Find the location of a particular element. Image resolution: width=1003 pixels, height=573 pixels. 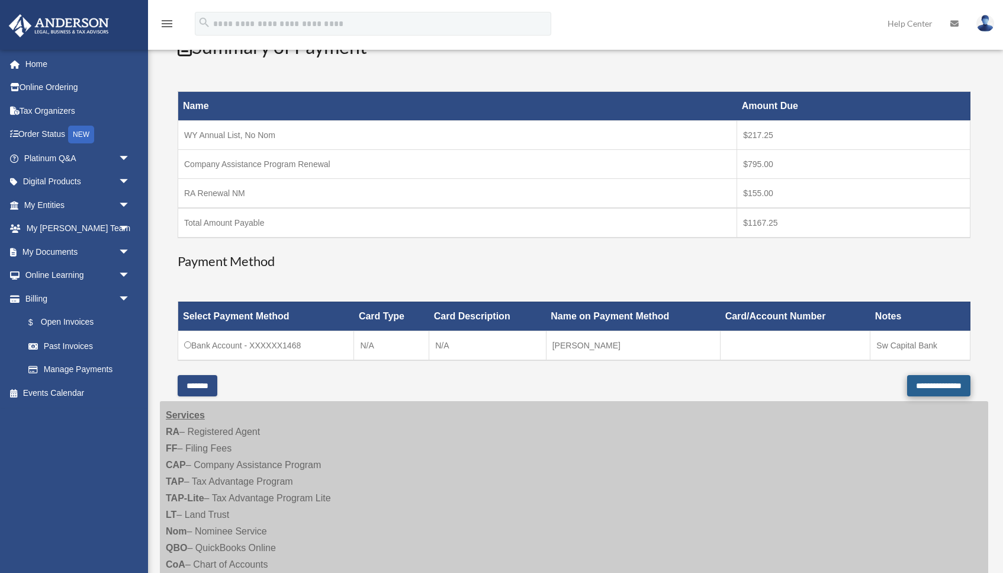

td: Sw Capital Bank is located at coordinates (920, 345).